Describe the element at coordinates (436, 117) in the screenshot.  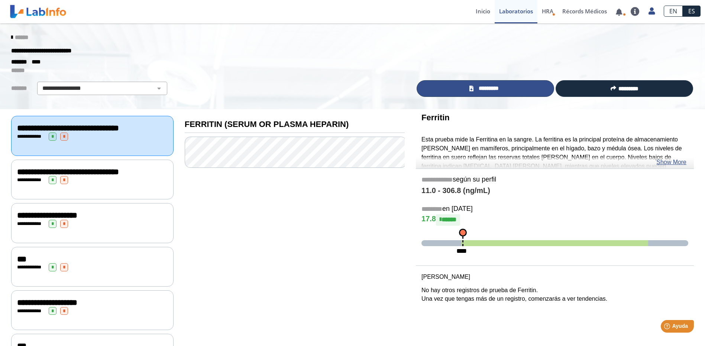
I see `b: Ferritin` at that location.